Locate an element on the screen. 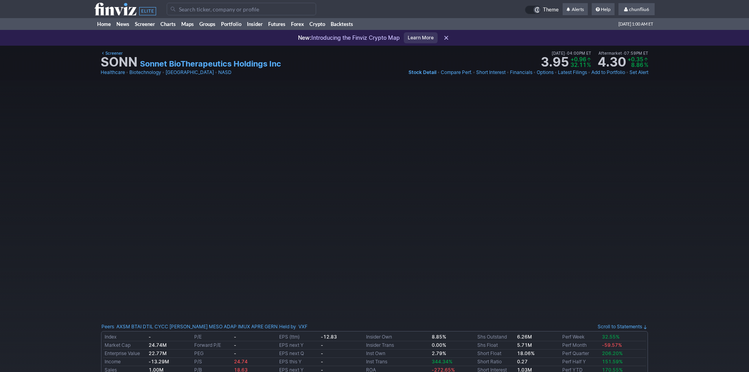  td: +0.35 is located at coordinates (635, 59).